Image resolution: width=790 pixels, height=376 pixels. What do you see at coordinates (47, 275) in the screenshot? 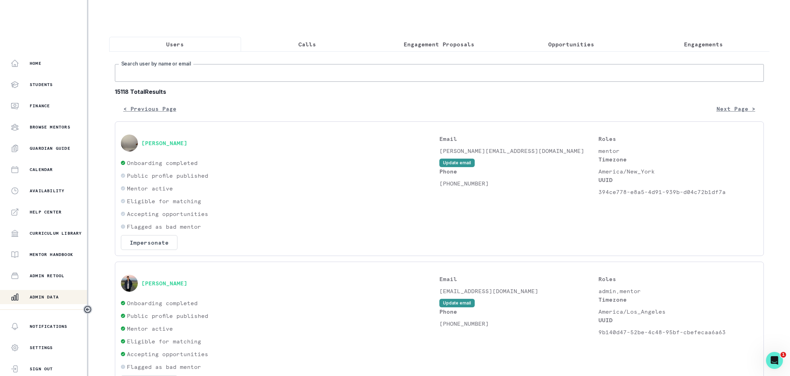
I see `p: Admin Retool` at bounding box center [47, 275].